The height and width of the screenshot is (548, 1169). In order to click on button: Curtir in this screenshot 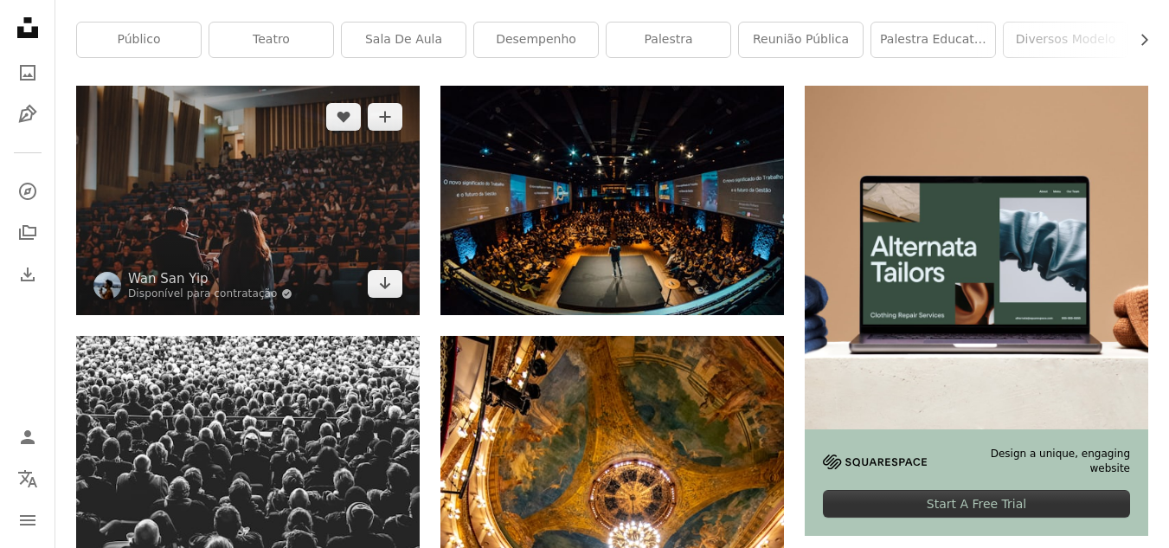, I will do `click(344, 117)`.